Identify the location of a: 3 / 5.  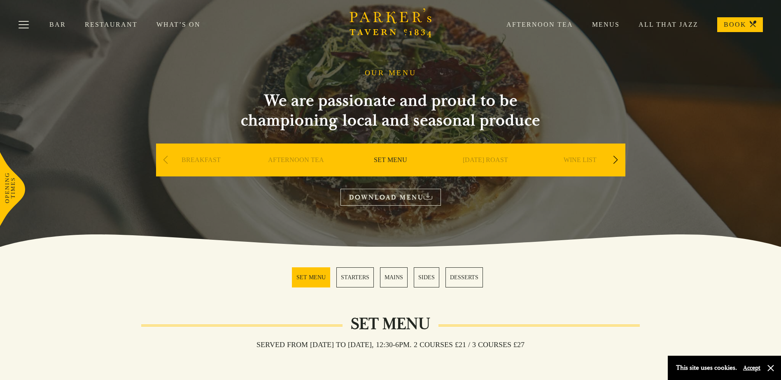
(393, 277).